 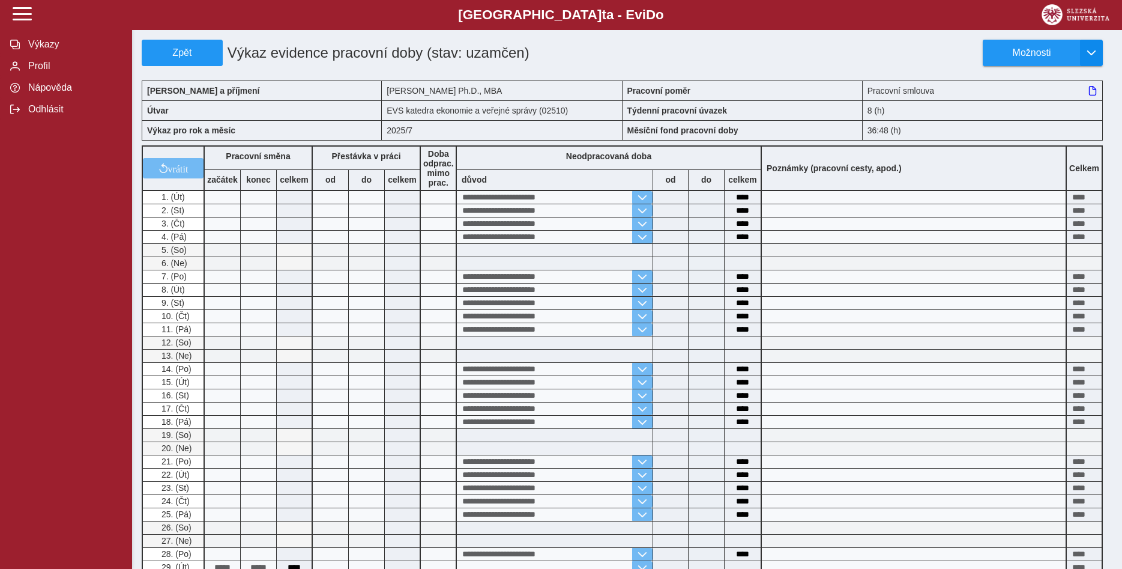 I want to click on span: t, so click(x=603, y=14).